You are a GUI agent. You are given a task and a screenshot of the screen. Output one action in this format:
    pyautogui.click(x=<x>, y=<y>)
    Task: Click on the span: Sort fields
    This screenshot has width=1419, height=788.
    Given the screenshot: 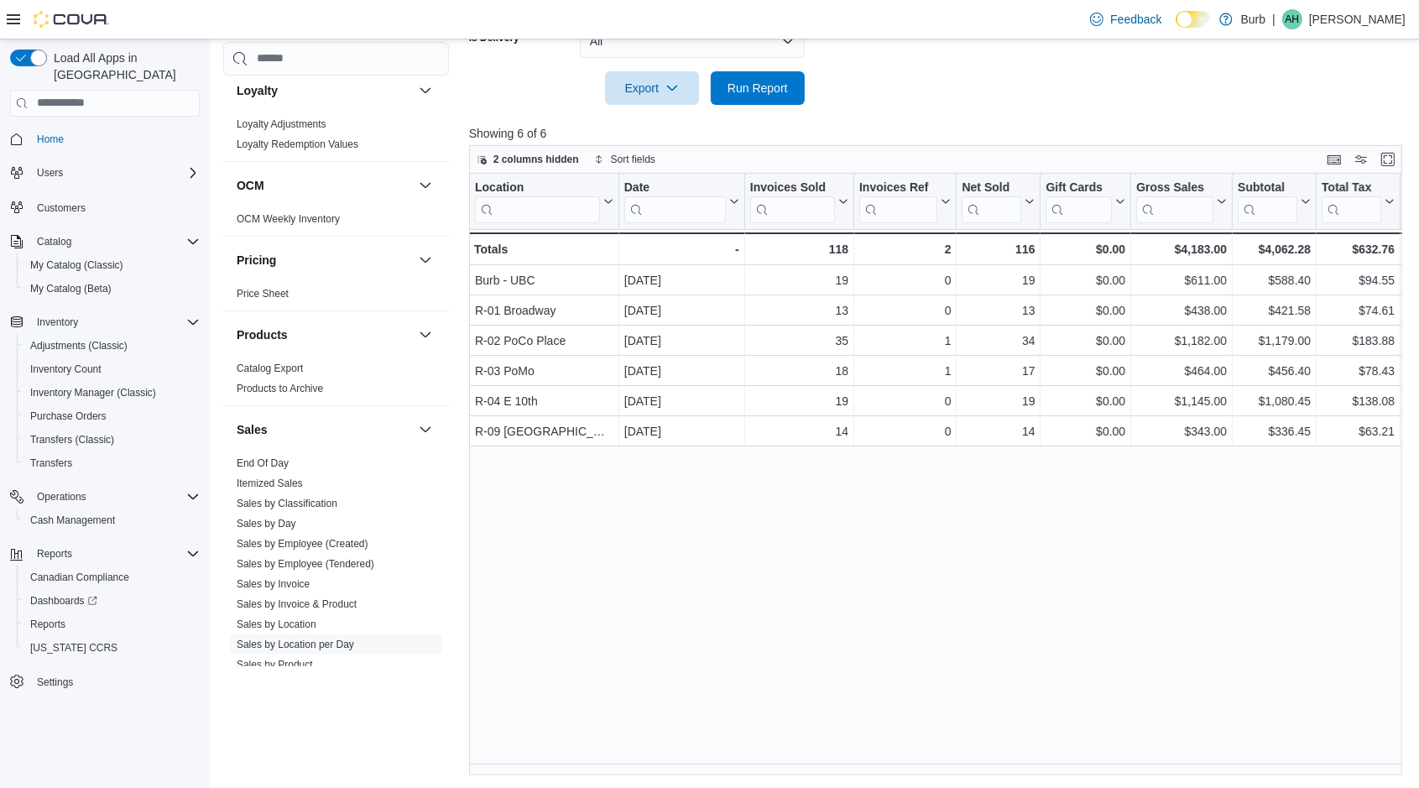 What is the action you would take?
    pyautogui.click(x=633, y=159)
    